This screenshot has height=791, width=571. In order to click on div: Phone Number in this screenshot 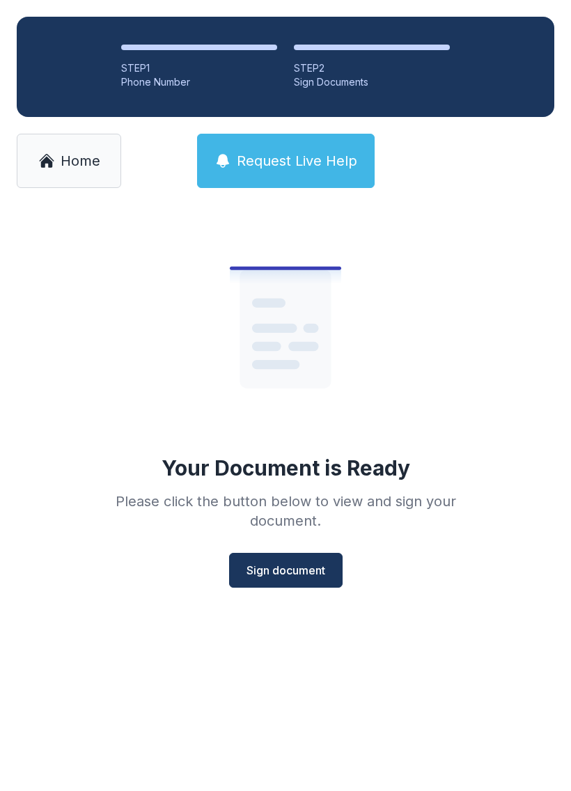, I will do `click(199, 82)`.